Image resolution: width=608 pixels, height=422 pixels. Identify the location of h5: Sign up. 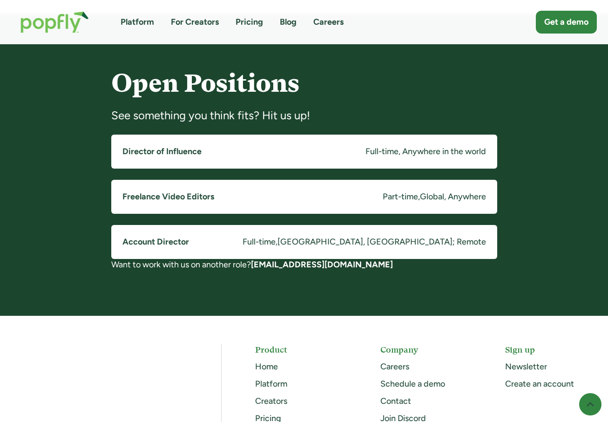
(551, 349).